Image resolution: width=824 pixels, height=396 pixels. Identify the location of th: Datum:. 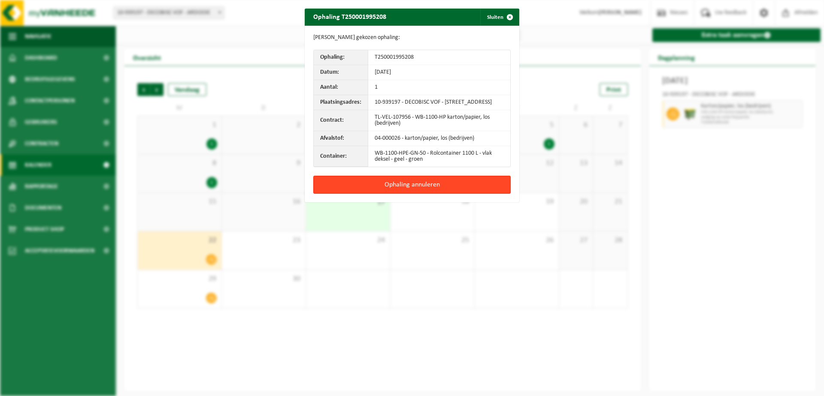
(341, 73).